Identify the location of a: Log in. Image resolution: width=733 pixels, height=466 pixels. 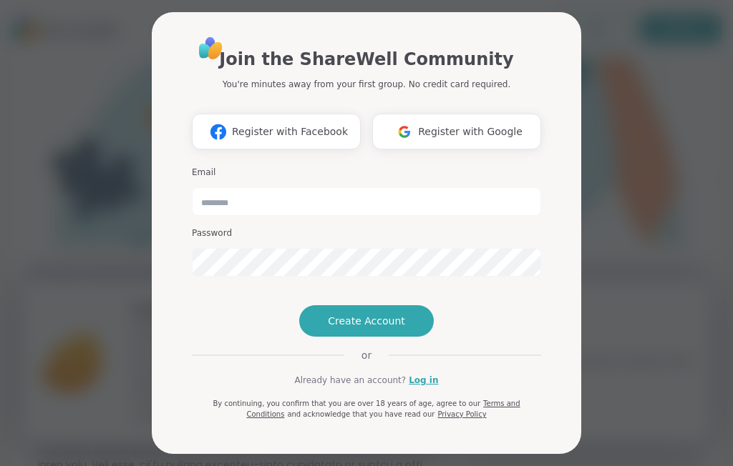
(423, 381).